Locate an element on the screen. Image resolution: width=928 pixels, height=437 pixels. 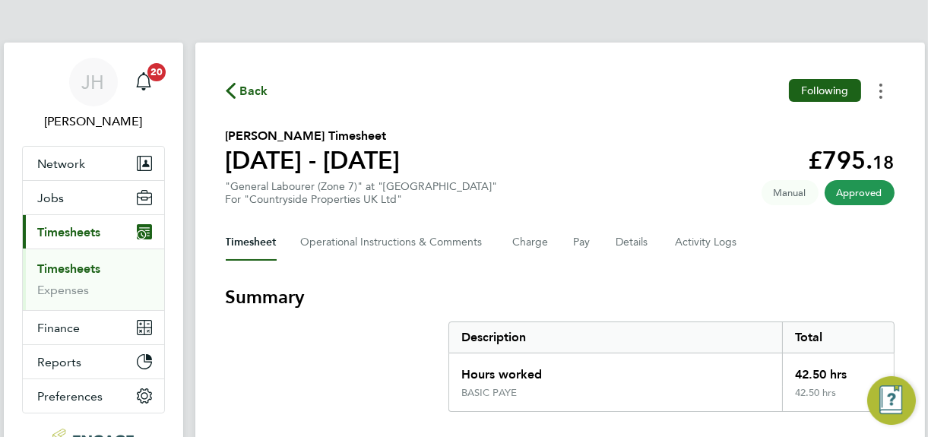
div: For "Countryside Properties UK Ltd" is located at coordinates (362, 199).